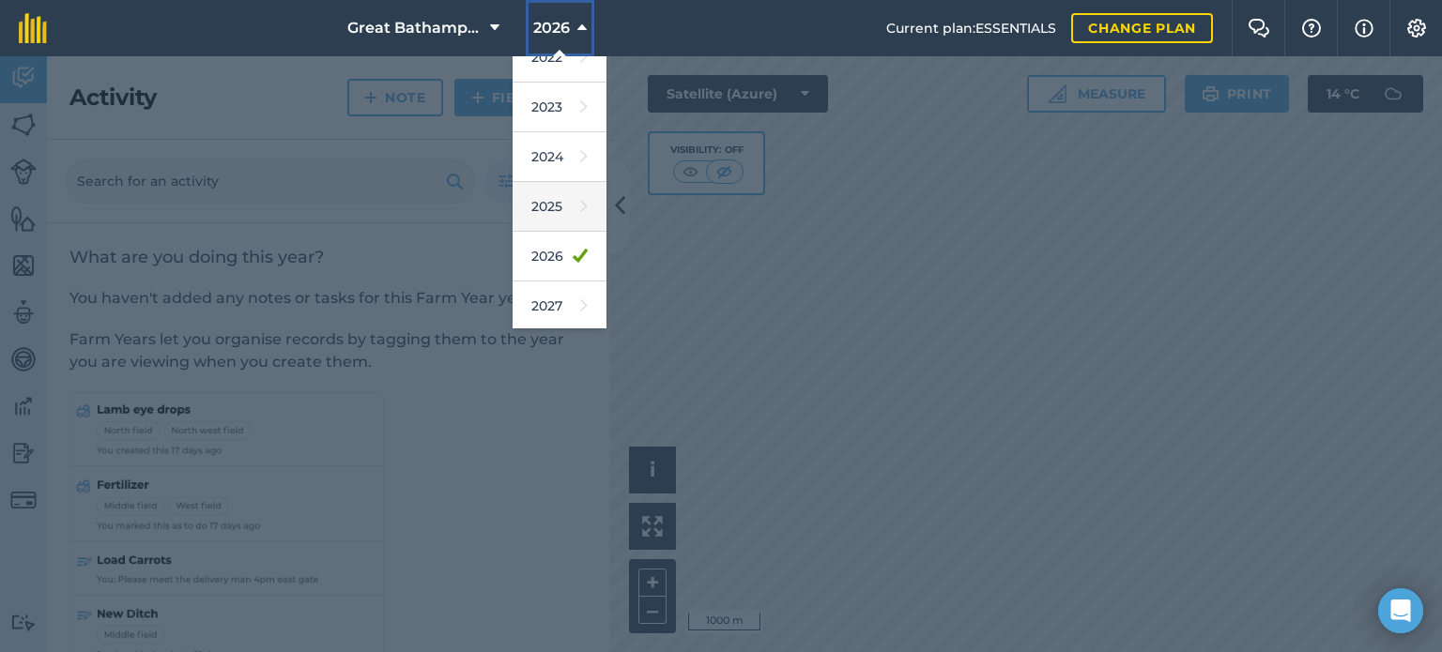 This screenshot has height=652, width=1442. What do you see at coordinates (559, 57) in the screenshot?
I see `a: 2022` at bounding box center [559, 57].